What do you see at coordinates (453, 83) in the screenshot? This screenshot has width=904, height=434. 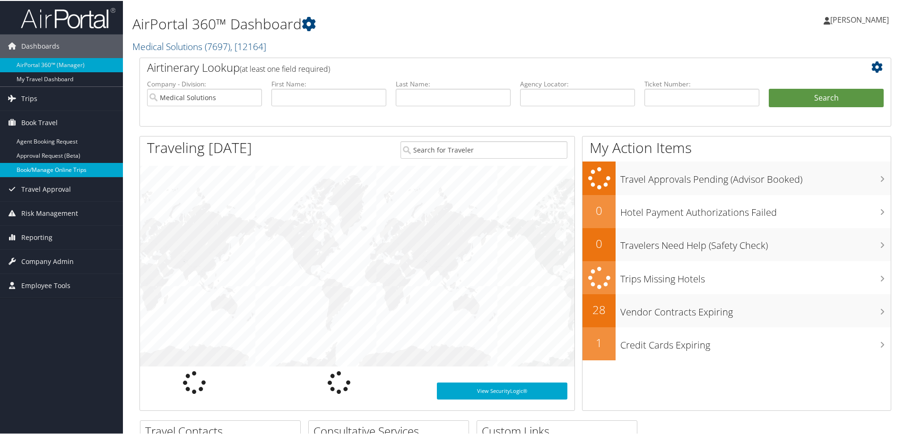 I see `label: Last Name:` at bounding box center [453, 83].